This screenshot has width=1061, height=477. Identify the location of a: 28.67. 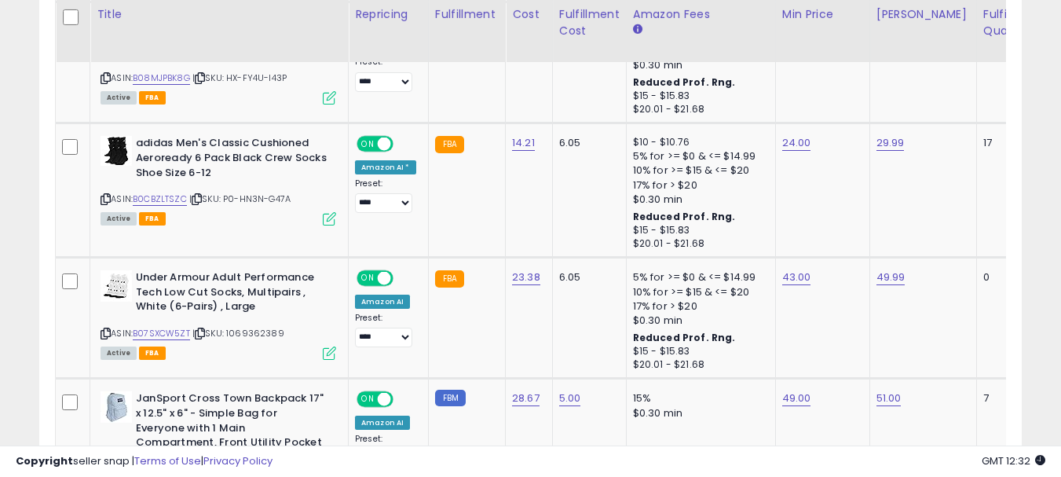
(526, 398).